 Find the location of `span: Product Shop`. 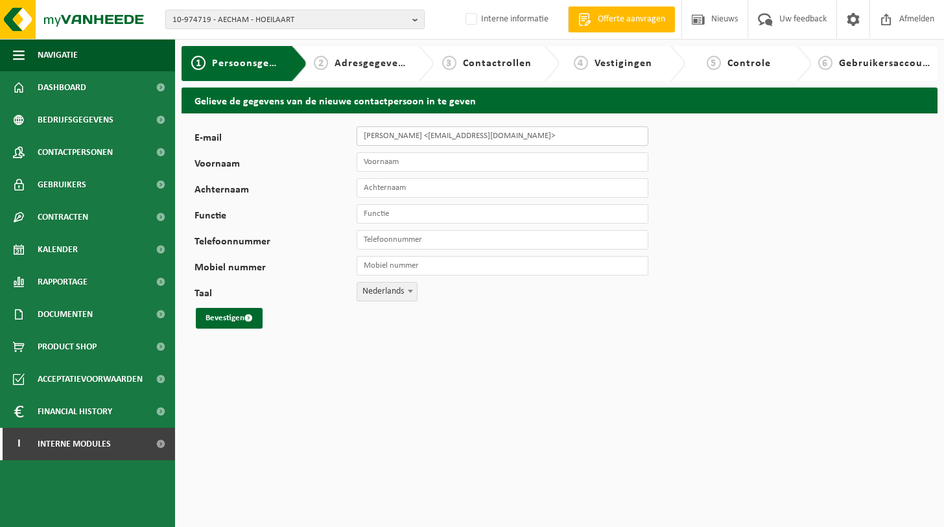

span: Product Shop is located at coordinates (67, 347).